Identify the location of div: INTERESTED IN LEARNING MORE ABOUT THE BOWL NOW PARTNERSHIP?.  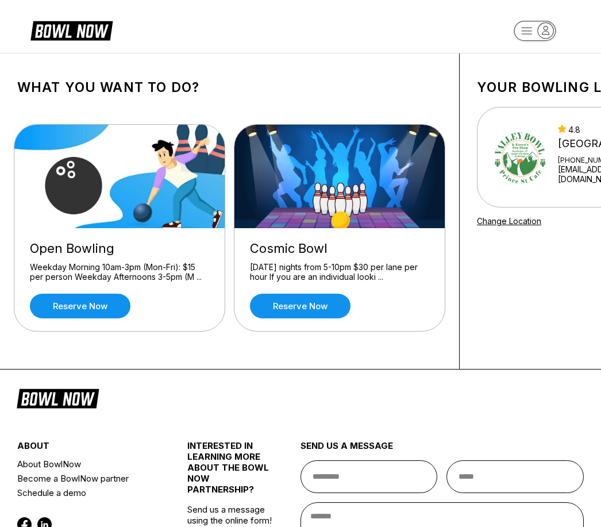
(230, 472).